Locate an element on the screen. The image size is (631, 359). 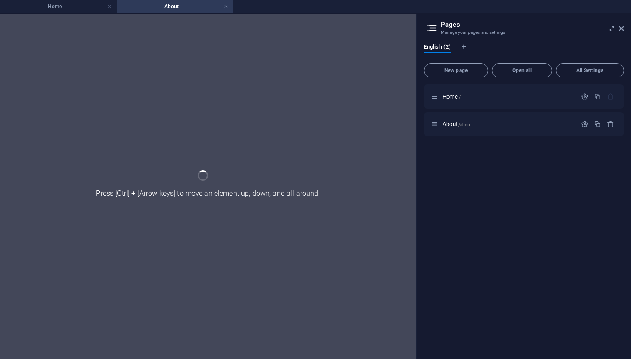
h4: About is located at coordinates (175, 7).